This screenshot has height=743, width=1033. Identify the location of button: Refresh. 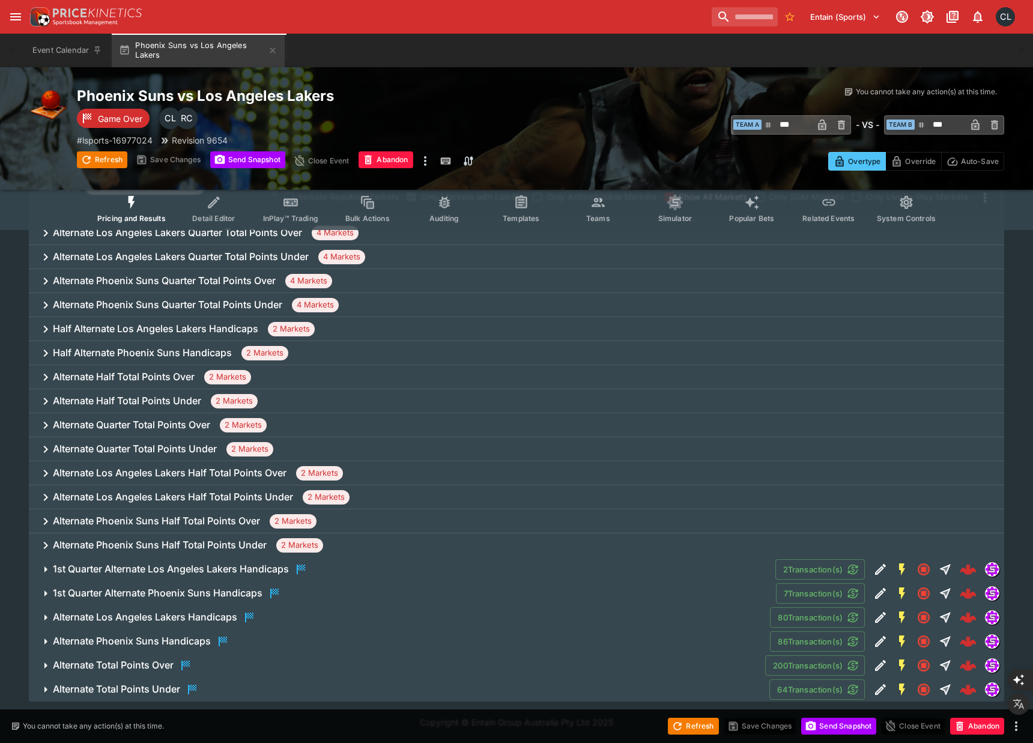
(102, 160).